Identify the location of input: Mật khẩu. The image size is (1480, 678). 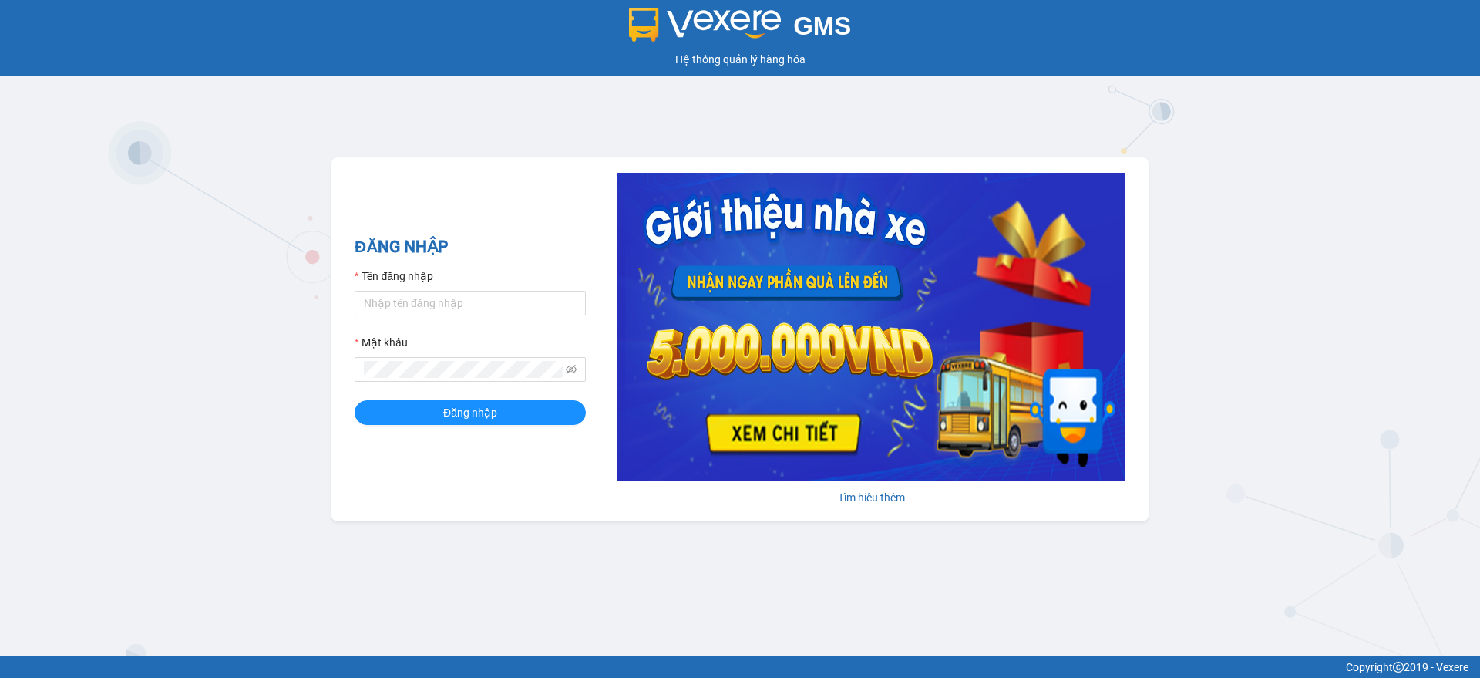
(463, 369).